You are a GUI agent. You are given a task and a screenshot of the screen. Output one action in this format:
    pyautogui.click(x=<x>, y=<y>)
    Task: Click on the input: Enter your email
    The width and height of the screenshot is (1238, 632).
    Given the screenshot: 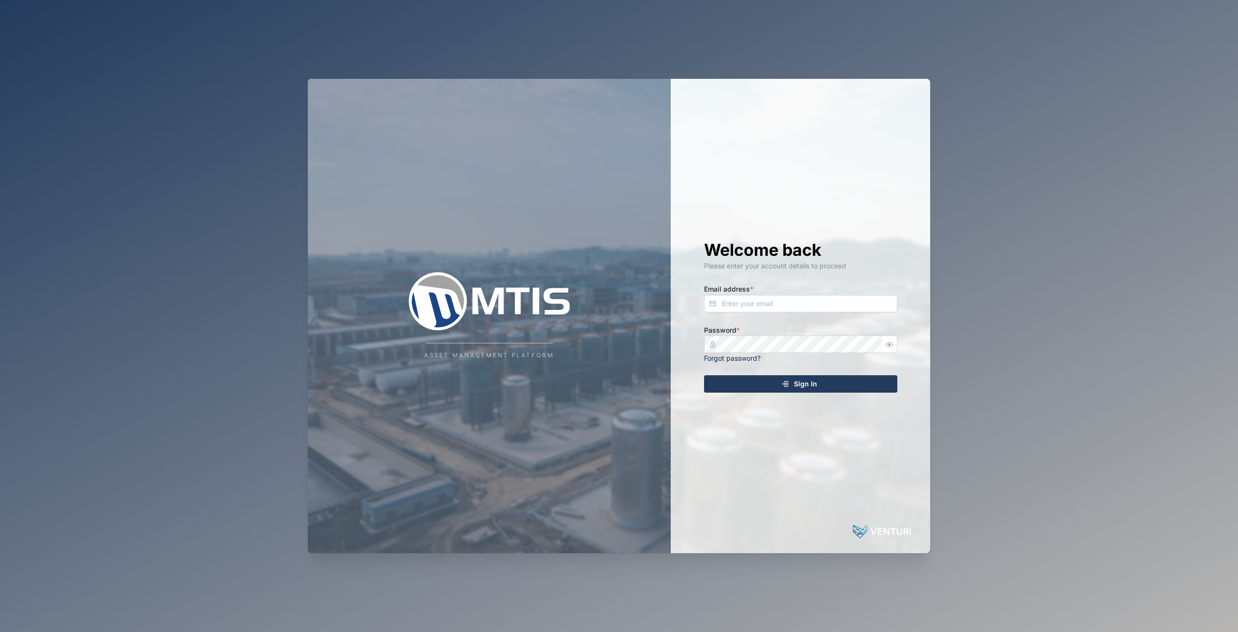 What is the action you would take?
    pyautogui.click(x=801, y=303)
    